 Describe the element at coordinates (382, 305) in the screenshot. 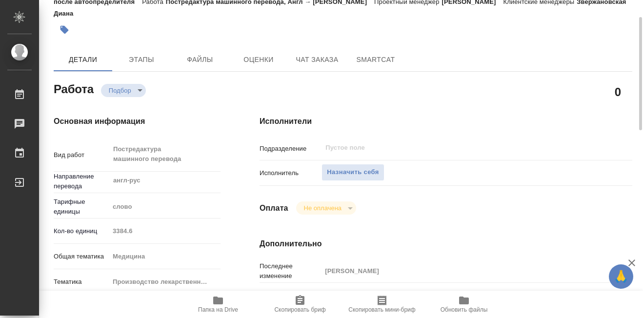

I see `button: Скопировать мини-бриф` at that location.